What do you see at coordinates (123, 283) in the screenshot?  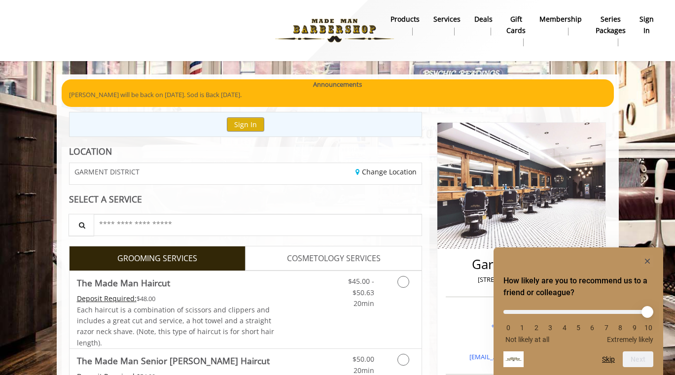 I see `b: The Made Man Haircut` at bounding box center [123, 283].